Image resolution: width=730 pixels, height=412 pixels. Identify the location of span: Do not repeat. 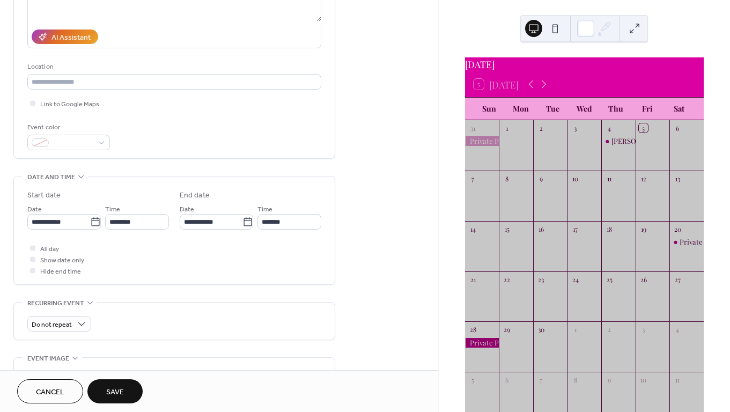
(52, 325).